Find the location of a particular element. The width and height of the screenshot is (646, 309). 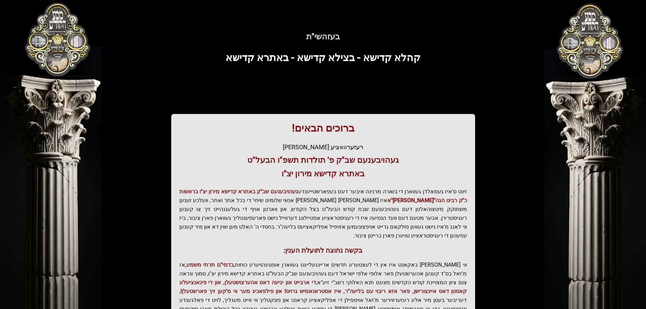

span: בדמי"ם תרתי משמע, is located at coordinates (209, 264).